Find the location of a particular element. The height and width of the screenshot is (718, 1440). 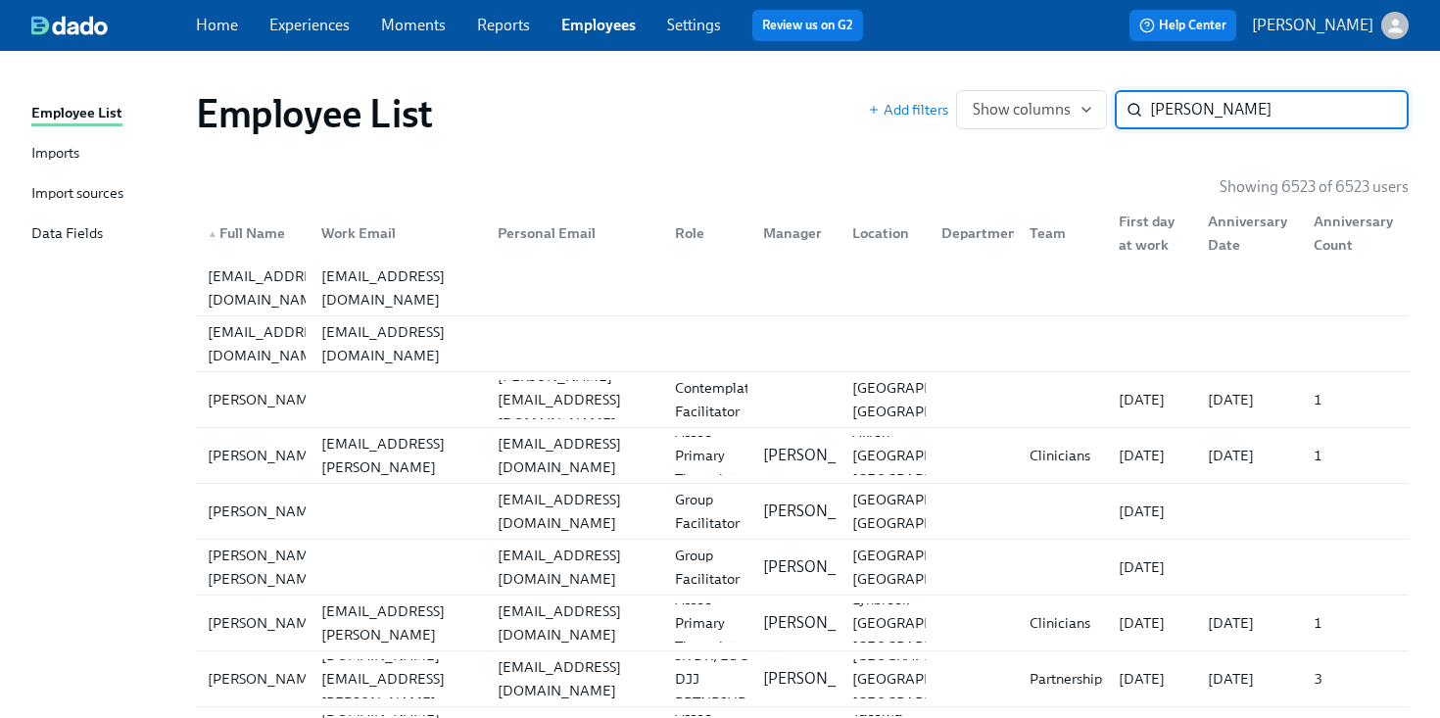

button: Help Center is located at coordinates (1182, 25).